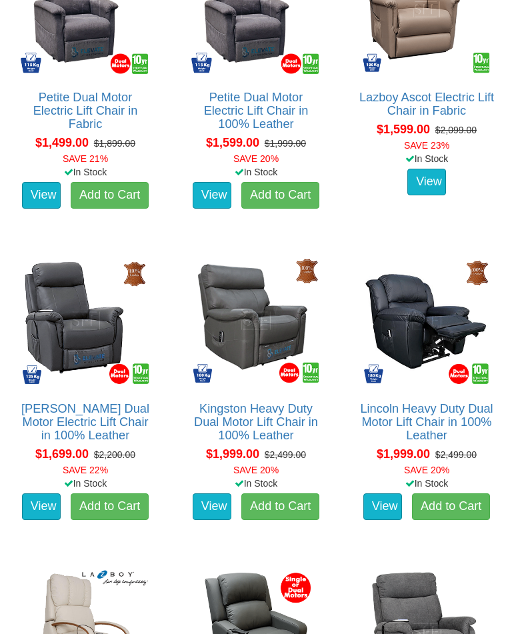 The width and height of the screenshot is (512, 634). What do you see at coordinates (85, 159) in the screenshot?
I see `font: SAVE 21%` at bounding box center [85, 159].